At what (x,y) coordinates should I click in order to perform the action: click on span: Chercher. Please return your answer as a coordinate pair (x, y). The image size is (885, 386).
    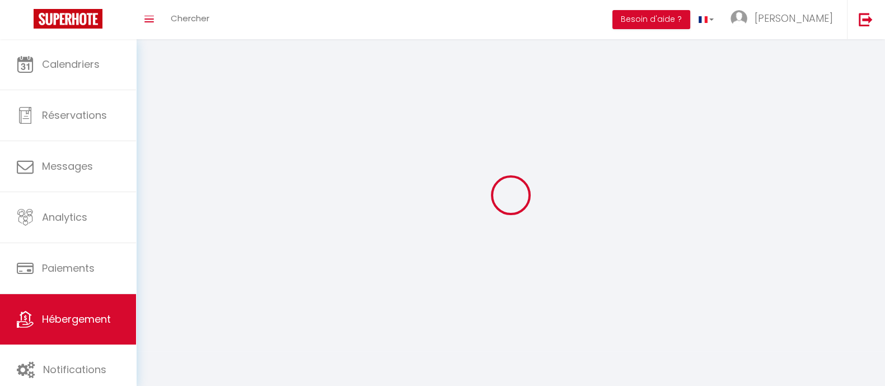
    Looking at the image, I should click on (190, 18).